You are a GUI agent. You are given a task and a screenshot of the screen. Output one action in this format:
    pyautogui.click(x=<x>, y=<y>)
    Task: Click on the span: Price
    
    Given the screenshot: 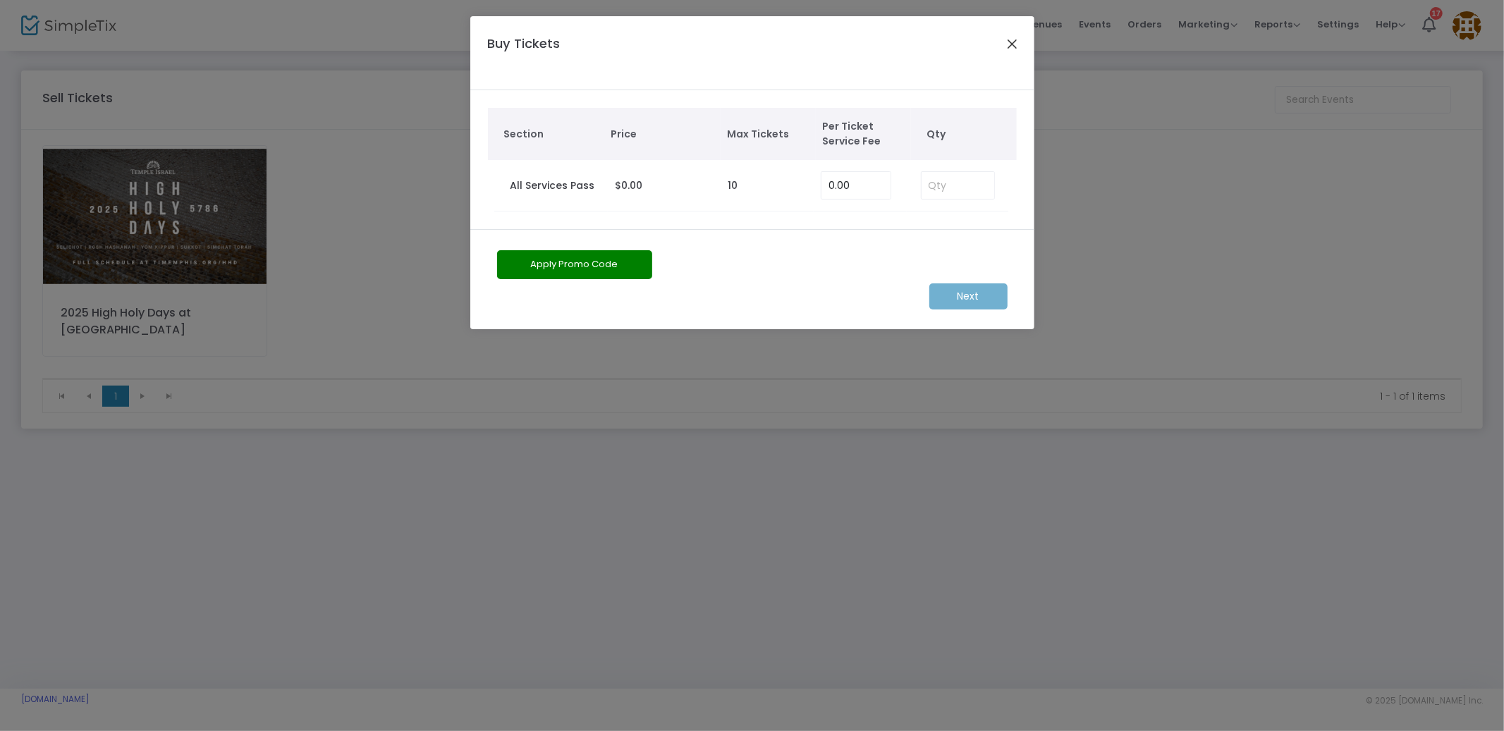 What is the action you would take?
    pyautogui.click(x=662, y=134)
    